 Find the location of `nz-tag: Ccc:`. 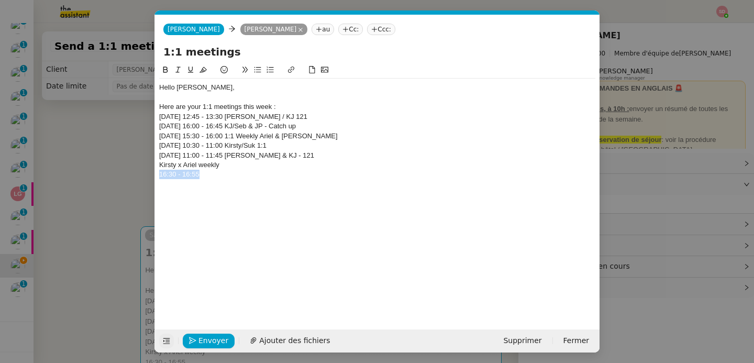

nz-tag: Ccc: is located at coordinates (381, 29).